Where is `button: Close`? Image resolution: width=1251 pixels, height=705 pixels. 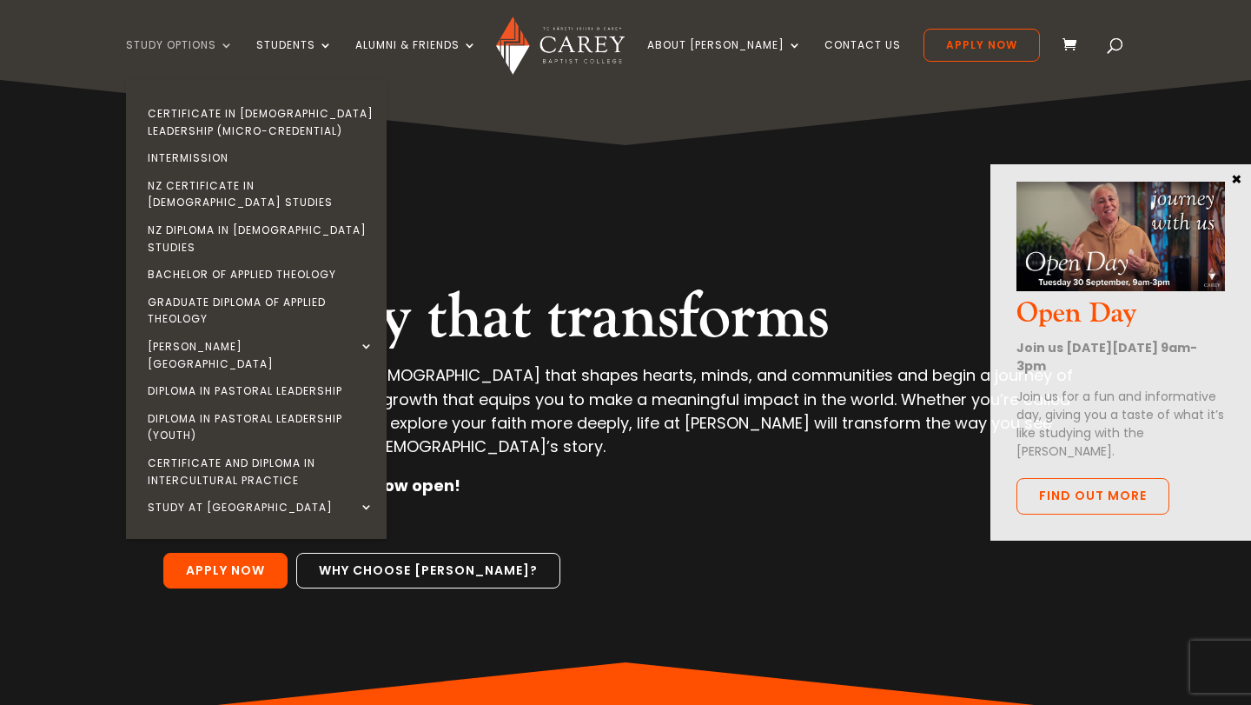
button: Close is located at coordinates (1237, 178).